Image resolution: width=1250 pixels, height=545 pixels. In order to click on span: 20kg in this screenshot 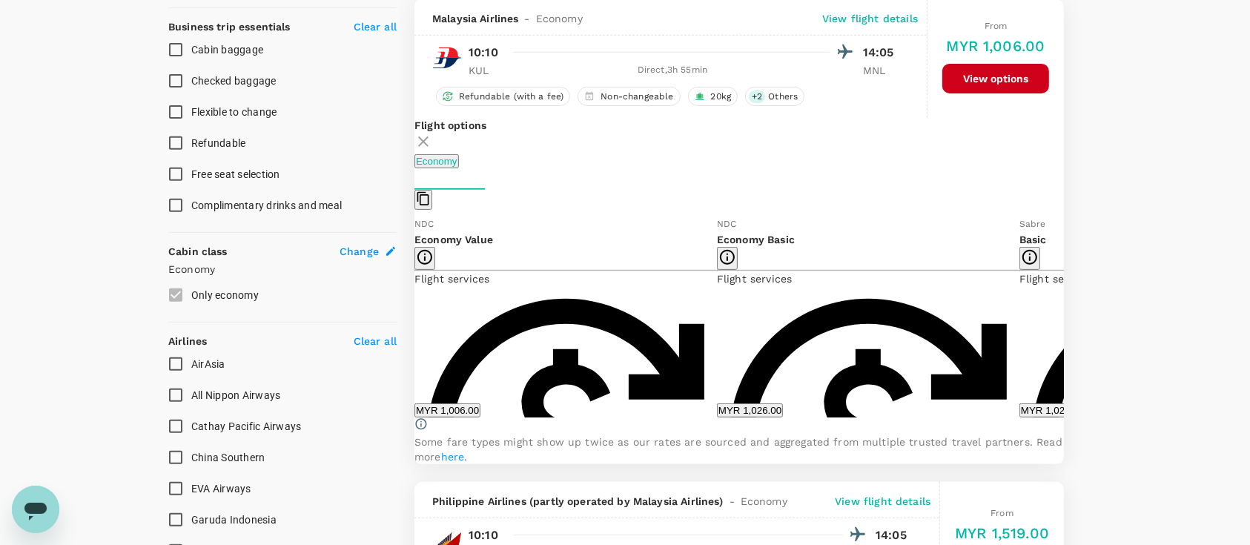, I will do `click(721, 96)`.